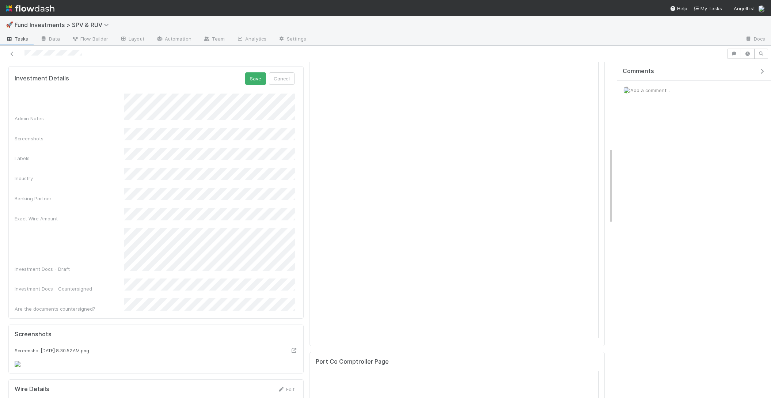  What do you see at coordinates (708, 8) in the screenshot?
I see `span: My Tasks` at bounding box center [708, 8].